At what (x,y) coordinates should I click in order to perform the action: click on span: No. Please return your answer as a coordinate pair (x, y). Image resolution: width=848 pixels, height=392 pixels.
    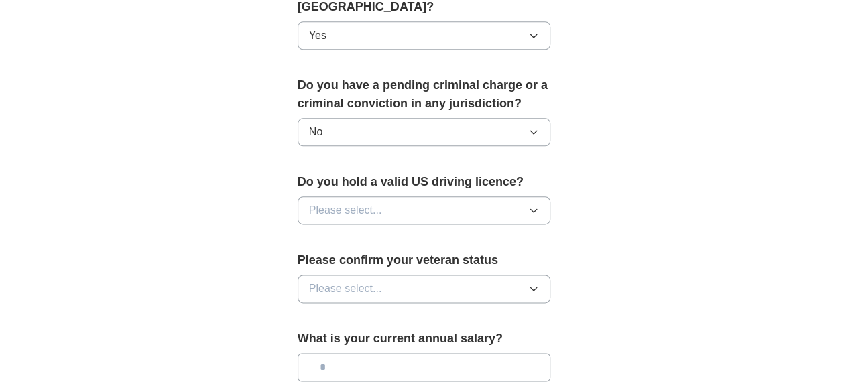
    Looking at the image, I should click on (316, 132).